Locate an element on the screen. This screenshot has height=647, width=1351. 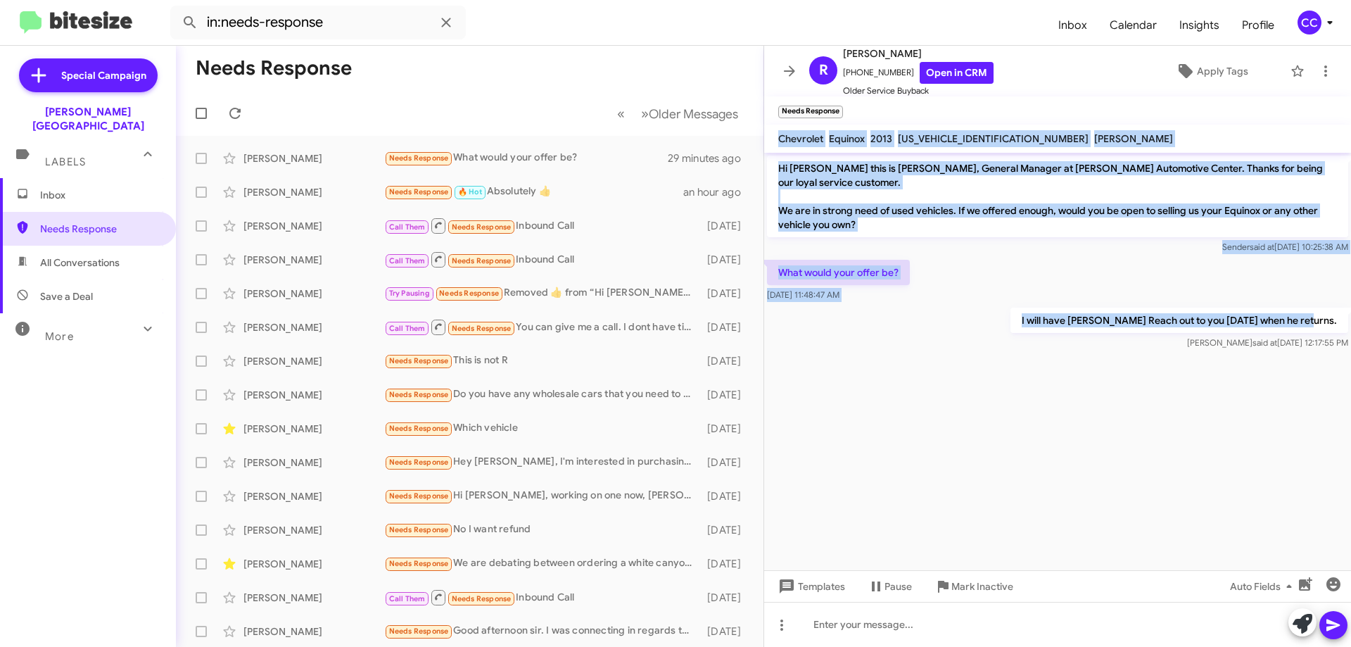
span: Pause is located at coordinates (898, 586).